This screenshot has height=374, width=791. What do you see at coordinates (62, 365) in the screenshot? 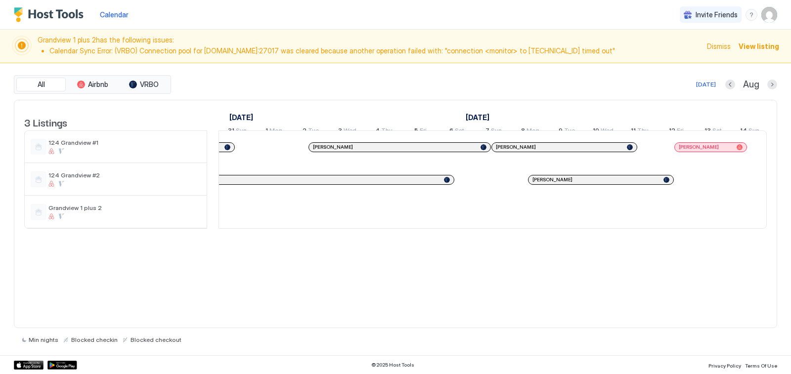
I see `a: Google Play Store` at bounding box center [62, 365].